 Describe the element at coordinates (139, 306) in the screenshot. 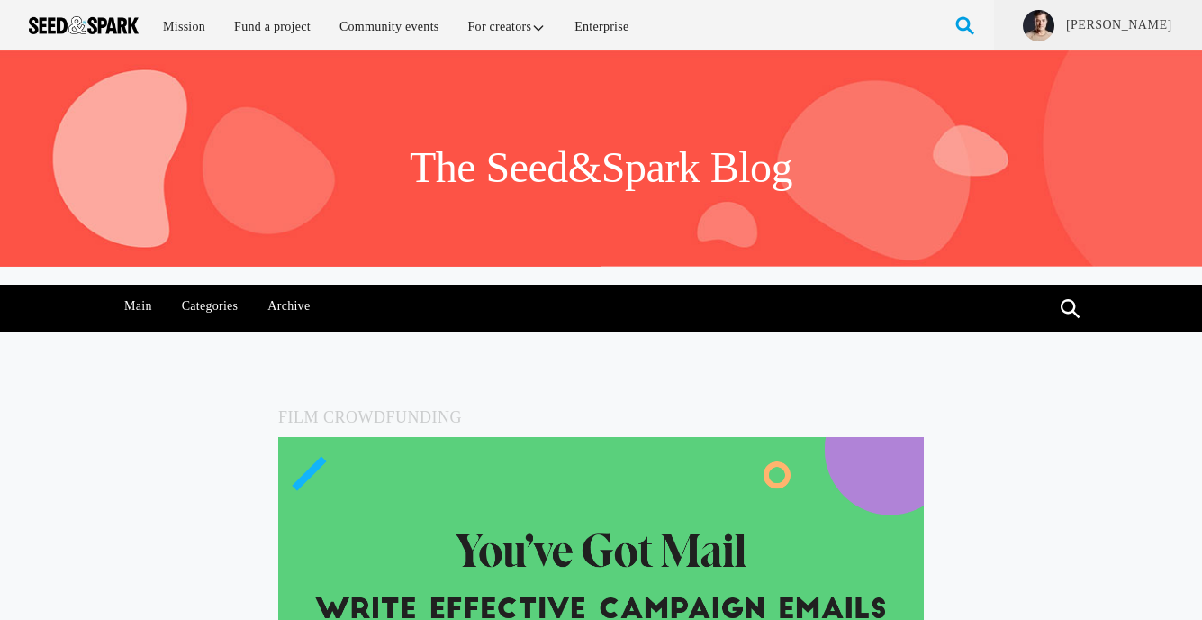

I see `a: Main` at that location.